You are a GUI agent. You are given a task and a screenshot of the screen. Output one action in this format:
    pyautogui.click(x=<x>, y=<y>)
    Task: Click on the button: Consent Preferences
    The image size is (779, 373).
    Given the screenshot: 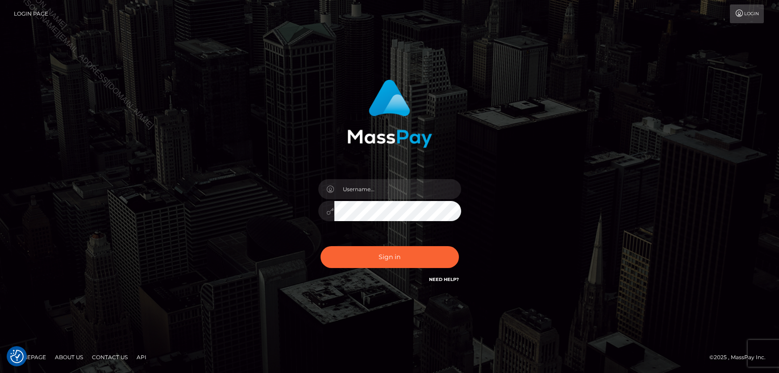 What is the action you would take?
    pyautogui.click(x=17, y=356)
    